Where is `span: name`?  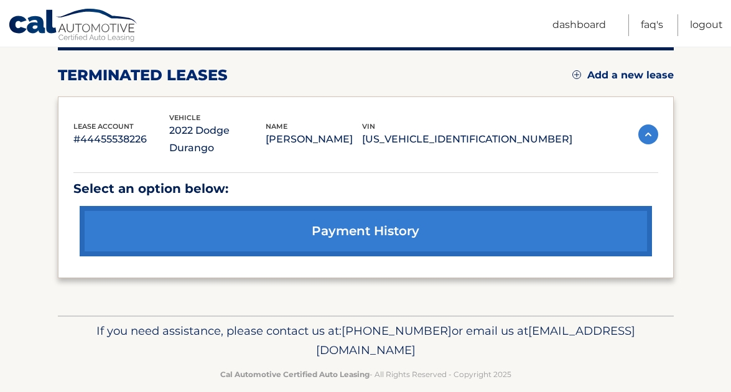
span: name is located at coordinates (276, 126).